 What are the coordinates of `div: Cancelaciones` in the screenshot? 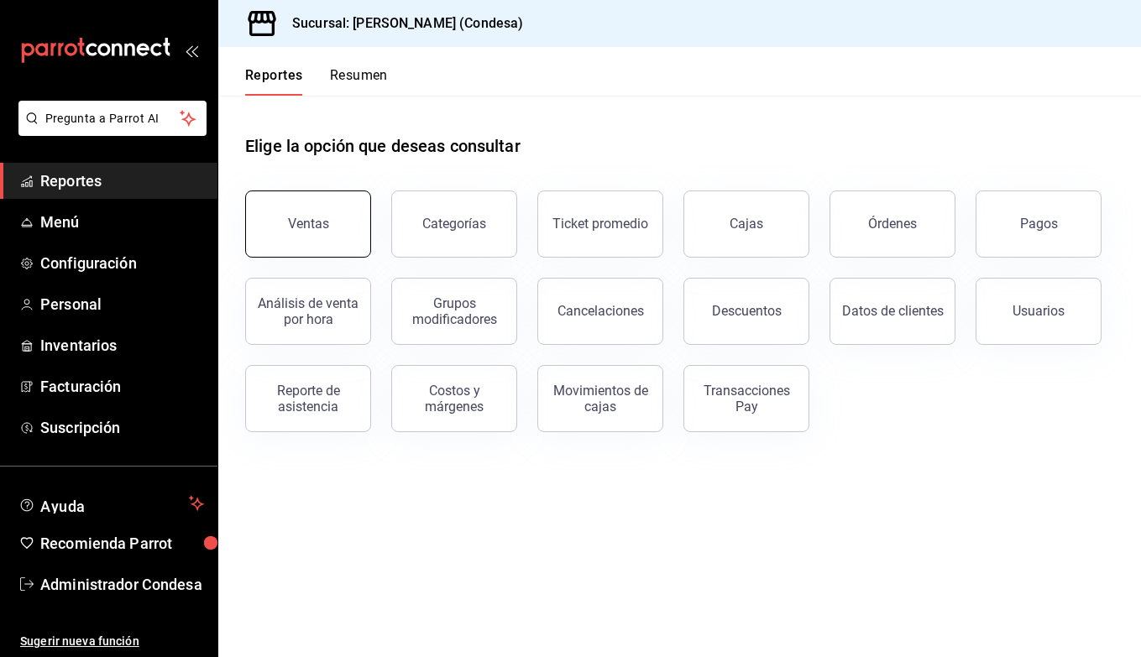 It's located at (600, 311).